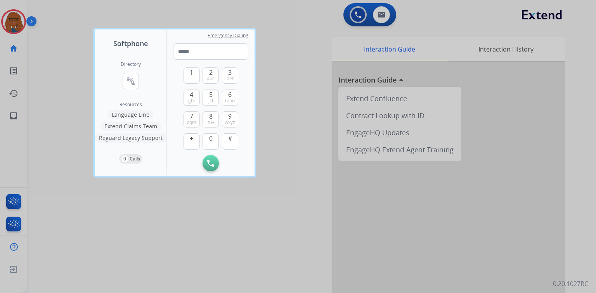 The height and width of the screenshot is (293, 596). Describe the element at coordinates (192, 98) in the screenshot. I see `button: 4ghi` at that location.